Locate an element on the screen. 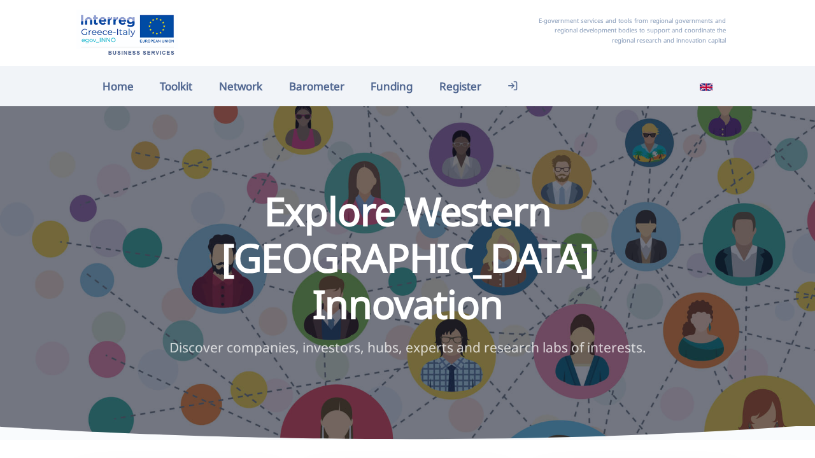  a: Home is located at coordinates (118, 86).